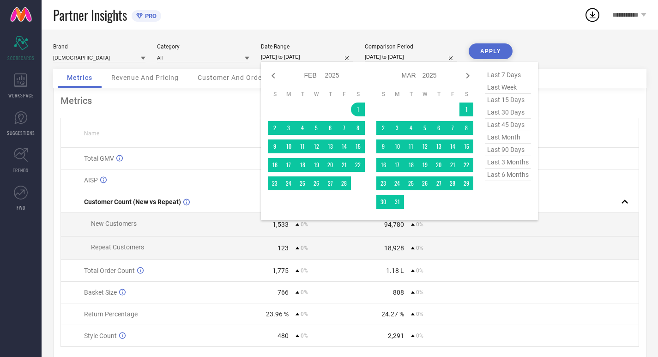 The width and height of the screenshot is (658, 357). What do you see at coordinates (397, 202) in the screenshot?
I see `td: Mon Mar 31 2025` at bounding box center [397, 202].